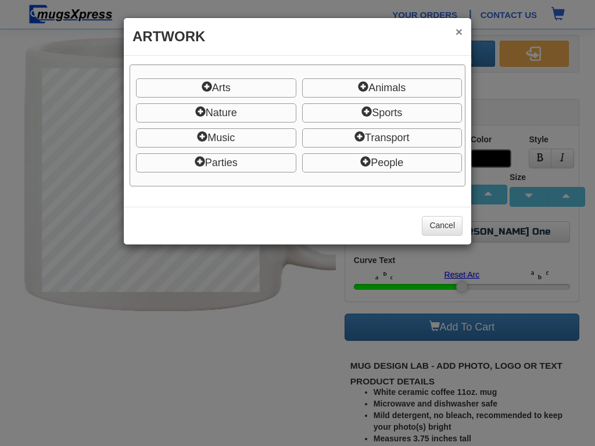 The image size is (595, 446). I want to click on span: Transport, so click(387, 138).